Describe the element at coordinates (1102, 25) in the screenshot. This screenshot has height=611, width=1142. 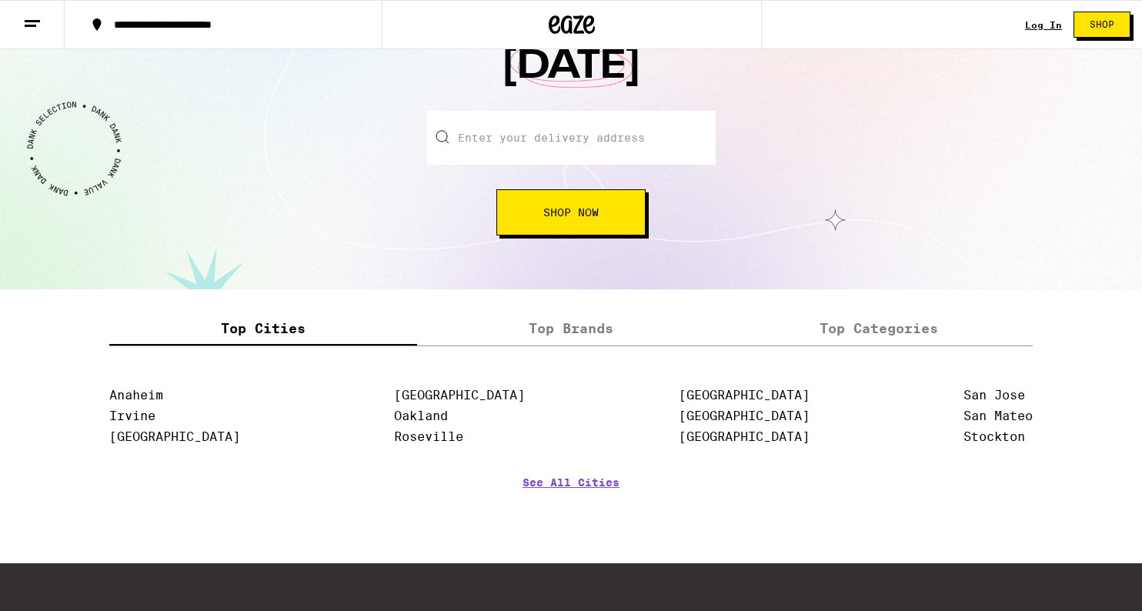
I see `a: Shop` at that location.